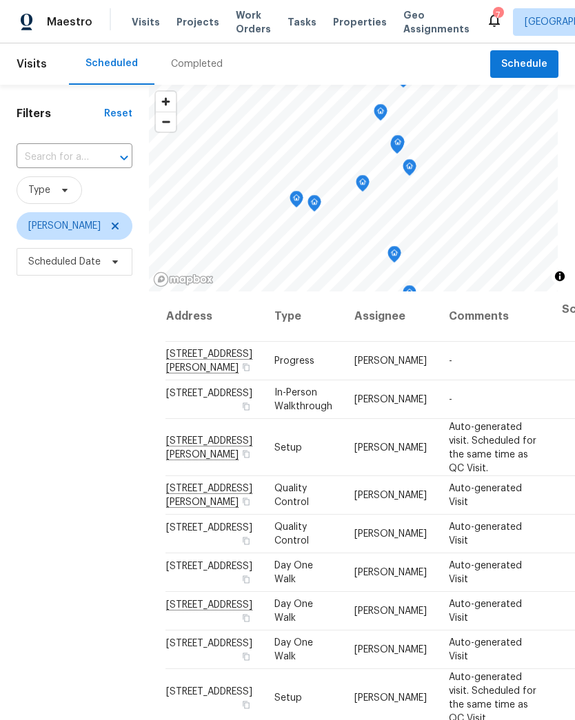 The width and height of the screenshot is (575, 720). Describe the element at coordinates (294, 361) in the screenshot. I see `span: Progress` at that location.